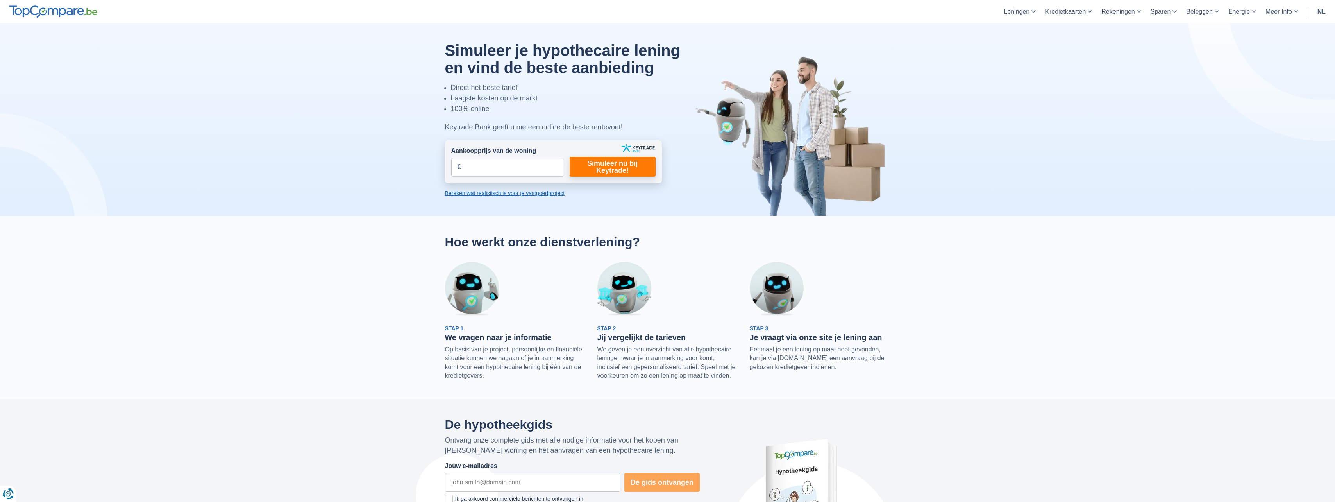  What do you see at coordinates (576, 98) in the screenshot?
I see `li: Laagste kosten op de markt` at bounding box center [576, 98].